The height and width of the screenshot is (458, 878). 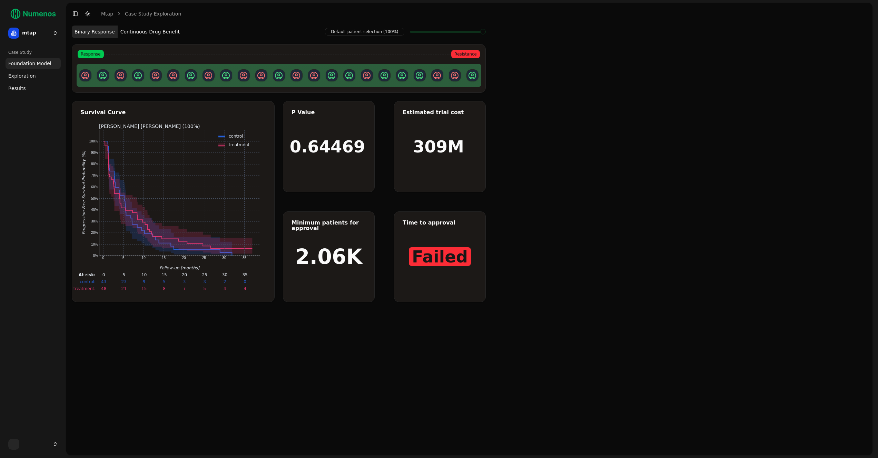 I want to click on img: Numenos, so click(x=33, y=14).